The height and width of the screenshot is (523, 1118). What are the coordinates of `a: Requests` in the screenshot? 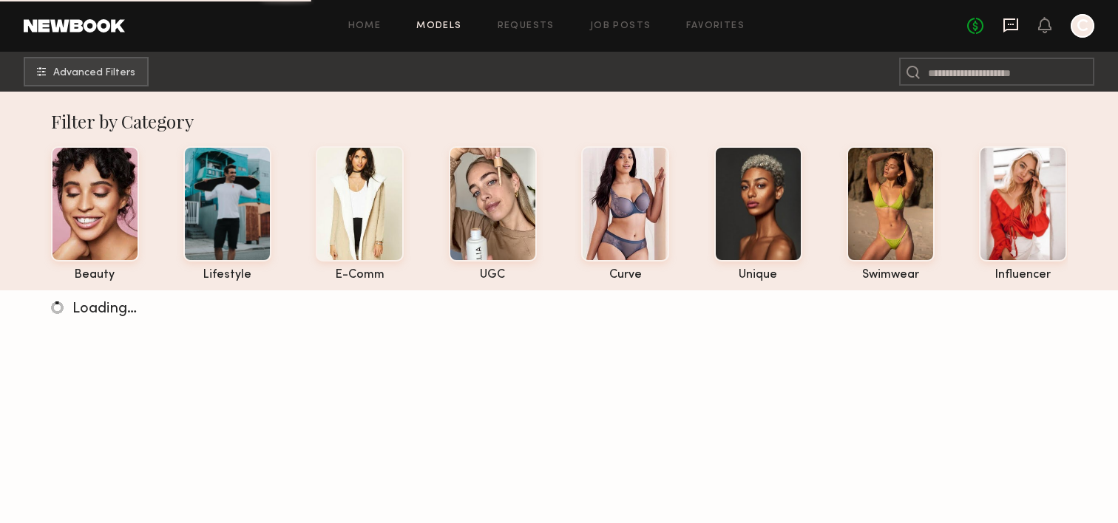 It's located at (526, 26).